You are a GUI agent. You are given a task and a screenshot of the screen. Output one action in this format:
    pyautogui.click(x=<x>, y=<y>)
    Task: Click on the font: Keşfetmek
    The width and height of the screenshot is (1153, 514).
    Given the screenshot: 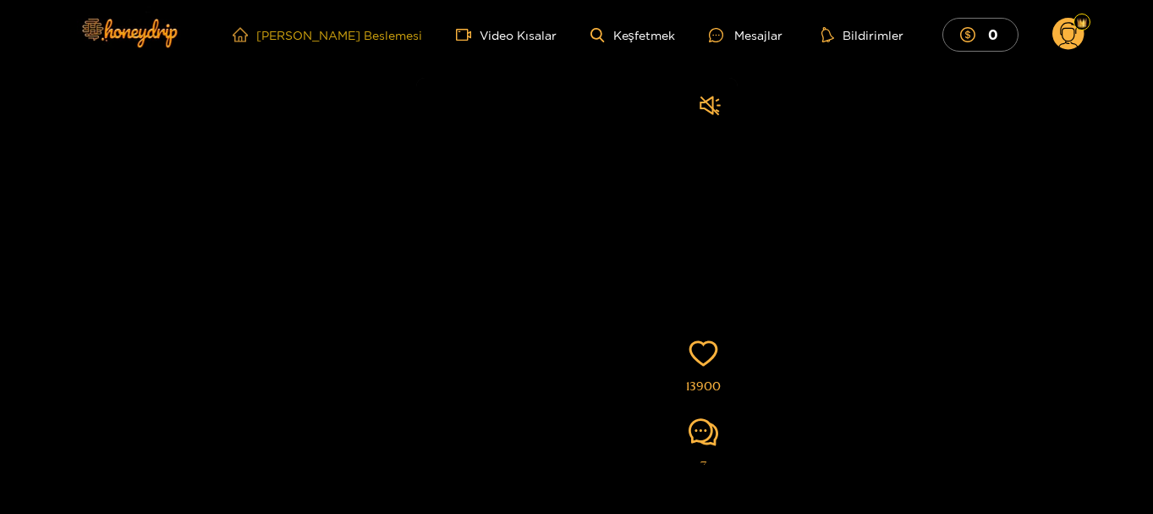 What is the action you would take?
    pyautogui.click(x=644, y=35)
    